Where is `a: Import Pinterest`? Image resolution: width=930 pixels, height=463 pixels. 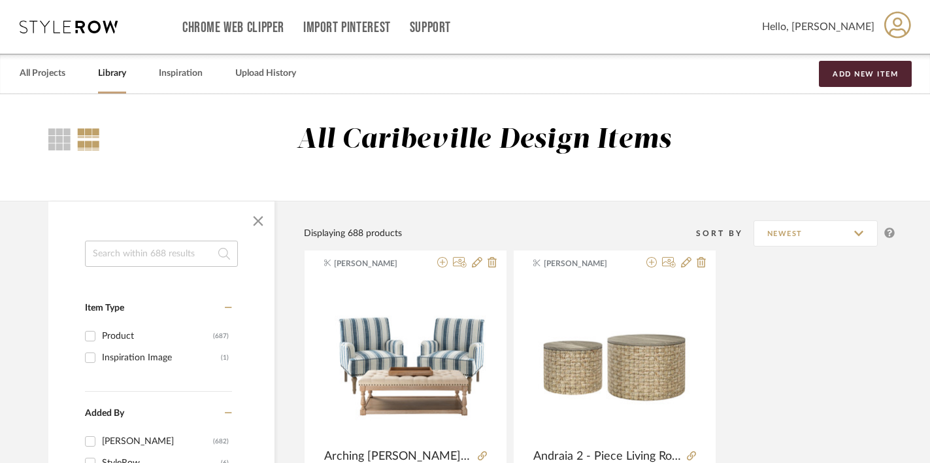 a: Import Pinterest is located at coordinates (347, 27).